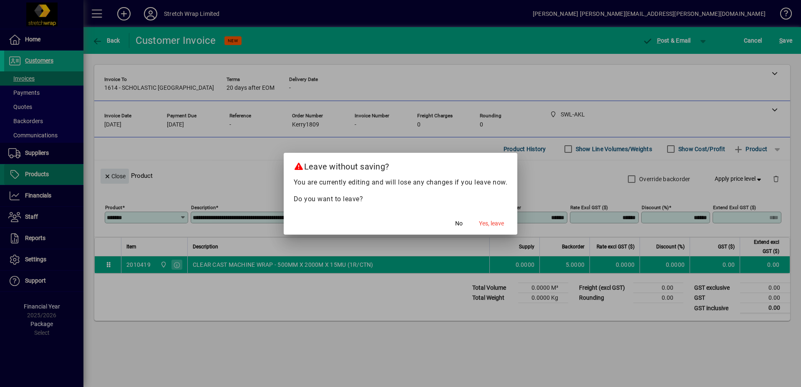 This screenshot has height=387, width=801. Describe the element at coordinates (459, 223) in the screenshot. I see `span: No` at that location.